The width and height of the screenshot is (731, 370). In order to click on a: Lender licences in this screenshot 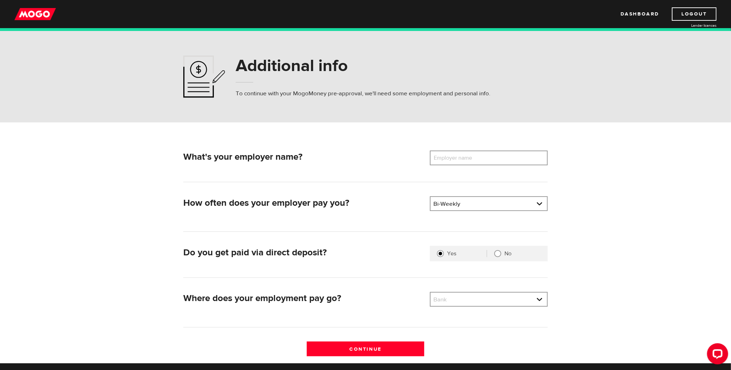, I will do `click(690, 25)`.